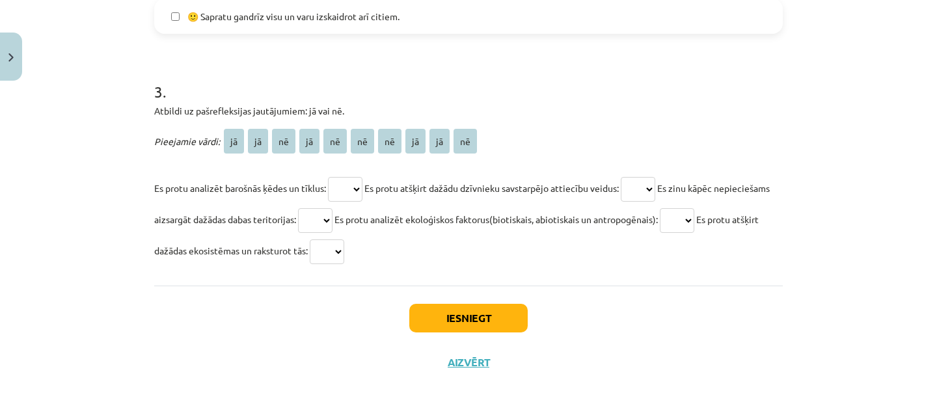  What do you see at coordinates (175, 16) in the screenshot?
I see `input: 🙂 Sapratu gandrīz visu un varu izskaidrot arī citiem.` at bounding box center [175, 16].